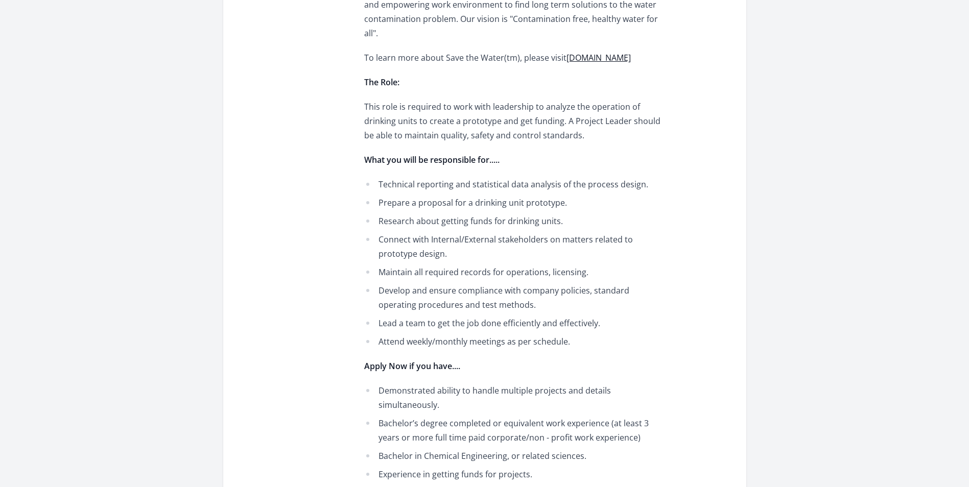 This screenshot has width=969, height=487. I want to click on li: Maintain all required records for operations, licensing., so click(514, 272).